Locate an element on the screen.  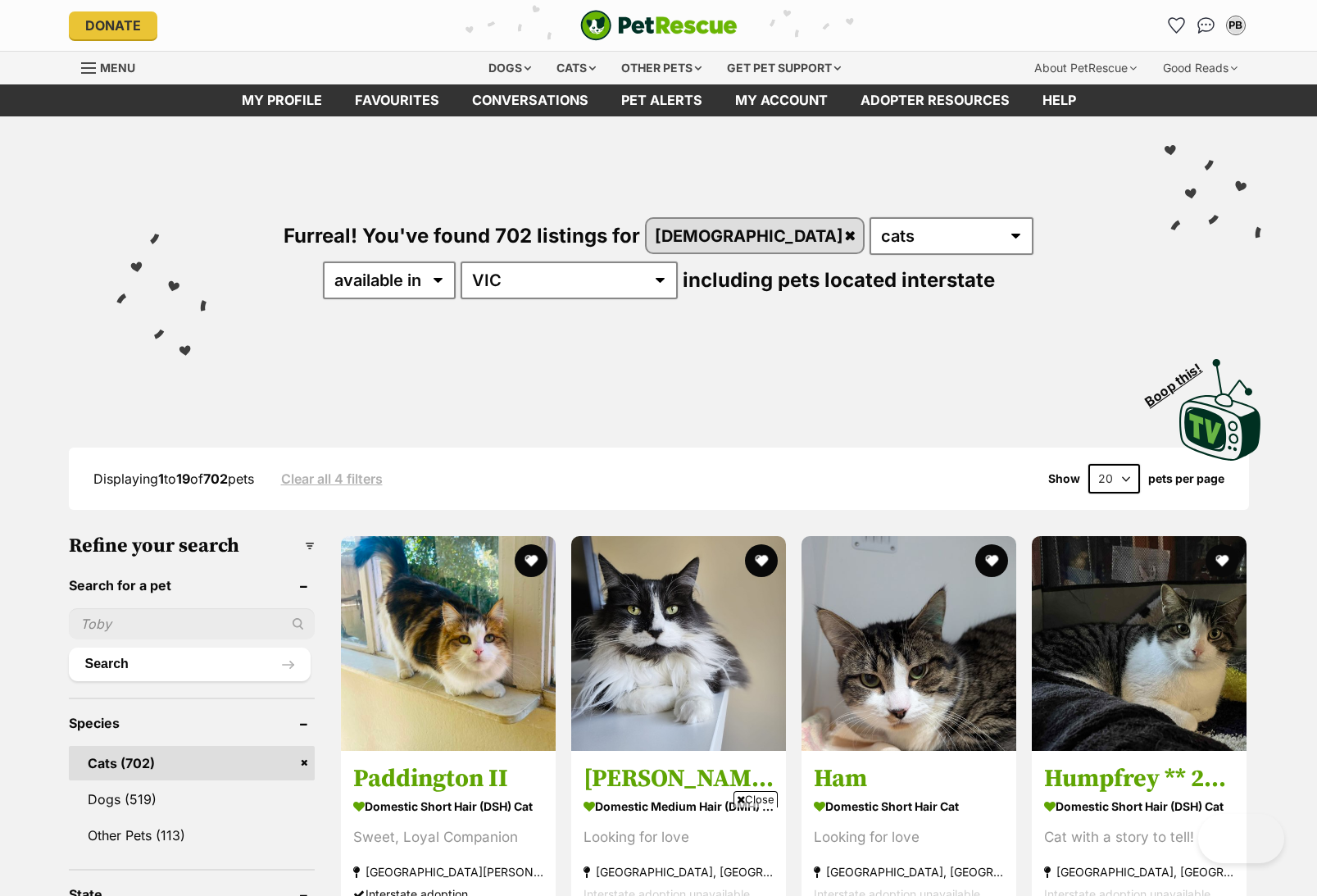
strong: Domestic Short Hair Cat is located at coordinates (909, 805).